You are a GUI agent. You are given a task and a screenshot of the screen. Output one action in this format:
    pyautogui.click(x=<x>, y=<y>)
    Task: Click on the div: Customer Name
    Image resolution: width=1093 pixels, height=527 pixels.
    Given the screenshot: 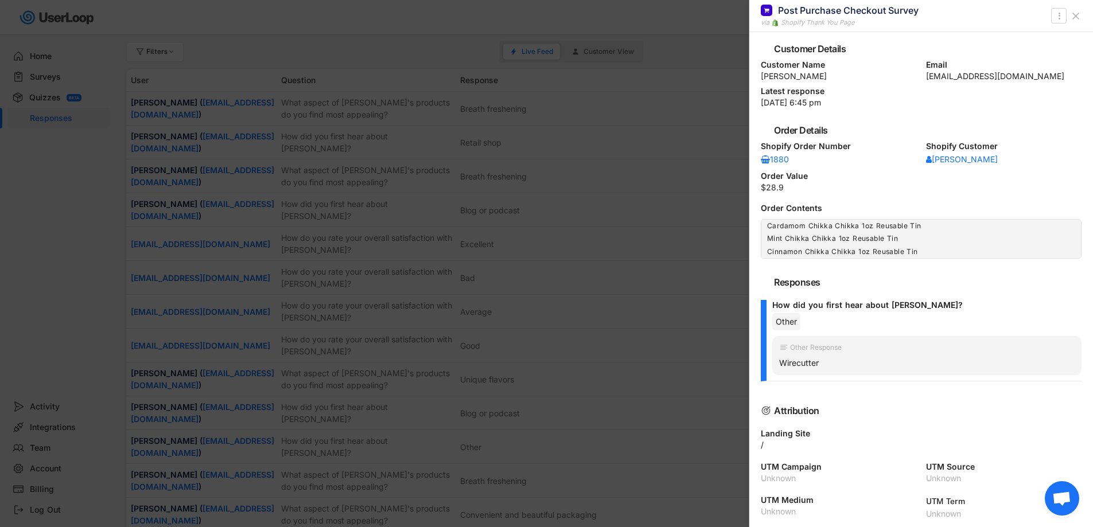 What is the action you would take?
    pyautogui.click(x=839, y=65)
    